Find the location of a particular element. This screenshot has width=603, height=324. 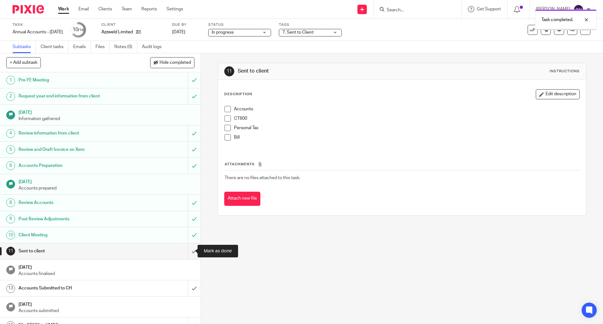

h1: Pre-YE Meeting is located at coordinates (73, 80).